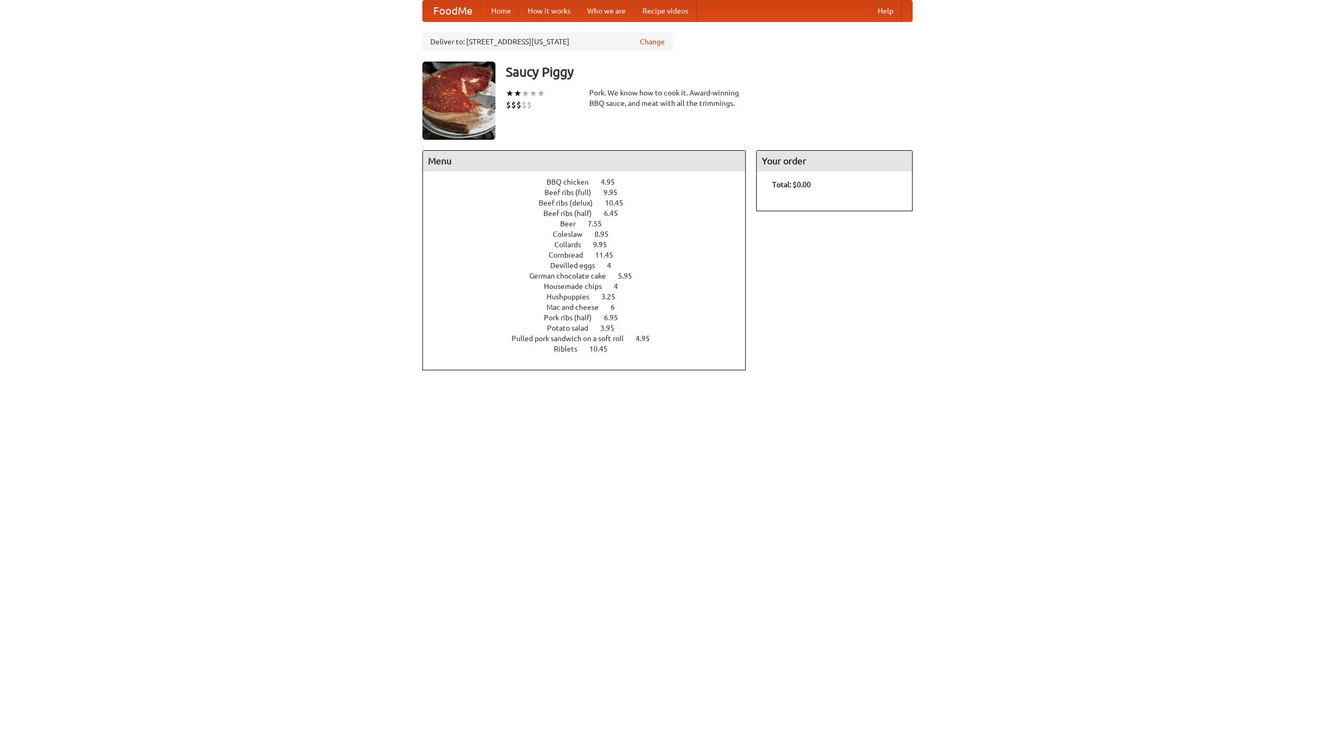 The width and height of the screenshot is (1335, 738). Describe the element at coordinates (590, 328) in the screenshot. I see `a: Potato salad 3.95` at that location.